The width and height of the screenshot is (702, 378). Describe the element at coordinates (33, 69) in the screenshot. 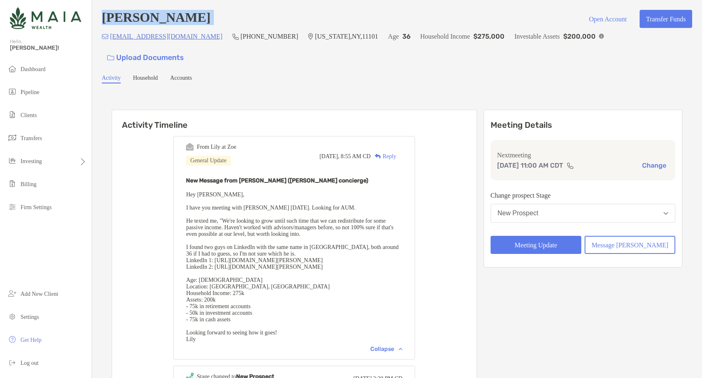

I see `span: Dashboard` at that location.